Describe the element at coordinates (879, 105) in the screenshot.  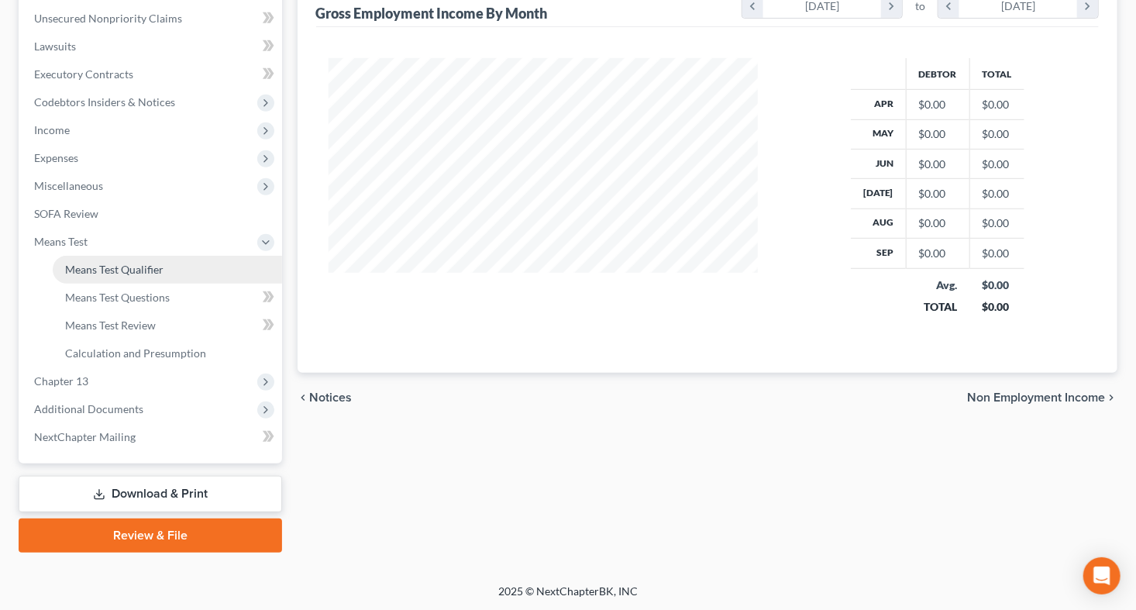
I see `th: Apr` at that location.